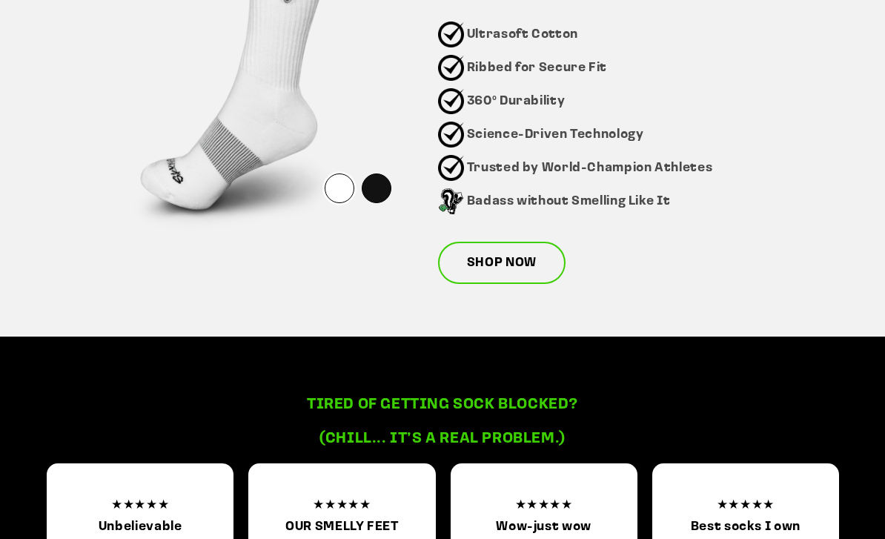  Describe the element at coordinates (589, 167) in the screenshot. I see `strong: Trusted by World-Champion Athletes` at that location.